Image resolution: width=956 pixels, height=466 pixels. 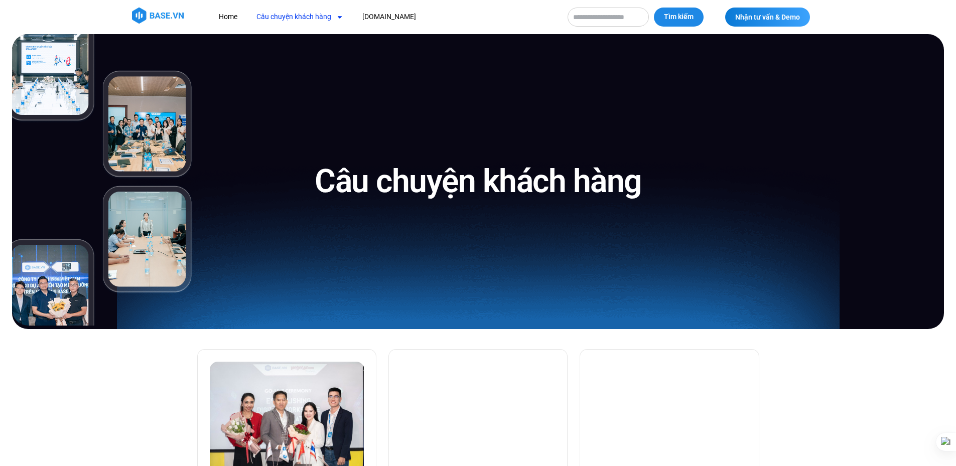 What do you see at coordinates (678, 17) in the screenshot?
I see `button: Tìm kiếm` at bounding box center [678, 17].